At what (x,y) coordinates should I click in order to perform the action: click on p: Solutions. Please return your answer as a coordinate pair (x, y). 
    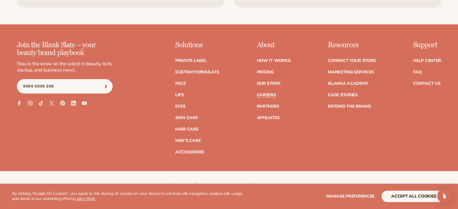
    Looking at the image, I should click on (197, 45).